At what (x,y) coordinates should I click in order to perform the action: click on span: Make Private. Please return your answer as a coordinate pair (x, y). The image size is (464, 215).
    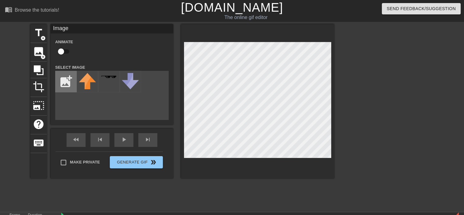
    Looking at the image, I should click on (85, 162).